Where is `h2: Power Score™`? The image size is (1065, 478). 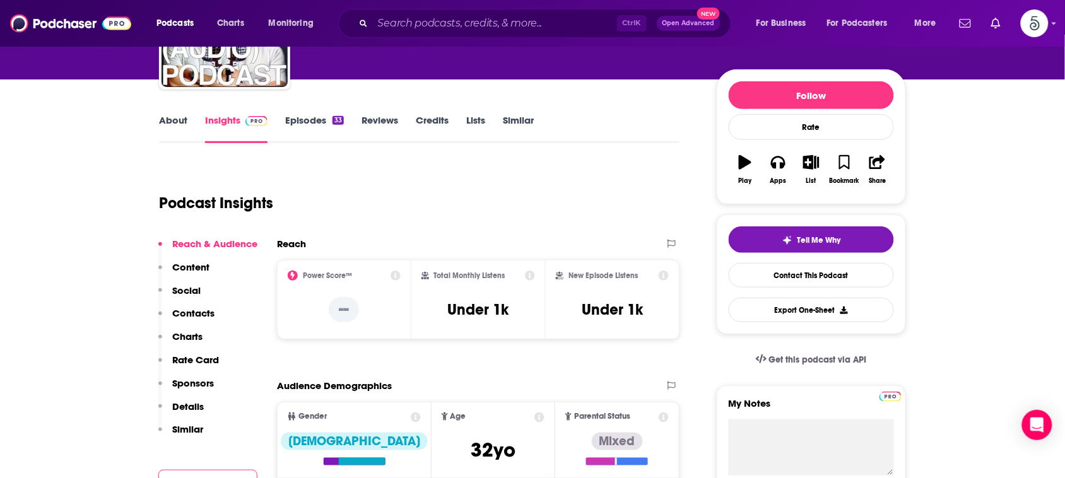
h2: Power Score™ is located at coordinates (328, 276).